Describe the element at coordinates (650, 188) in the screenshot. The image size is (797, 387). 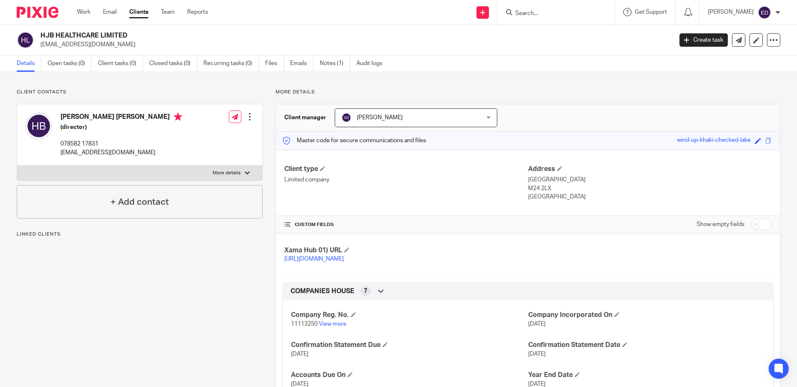
I see `p: M24 2LX` at that location.